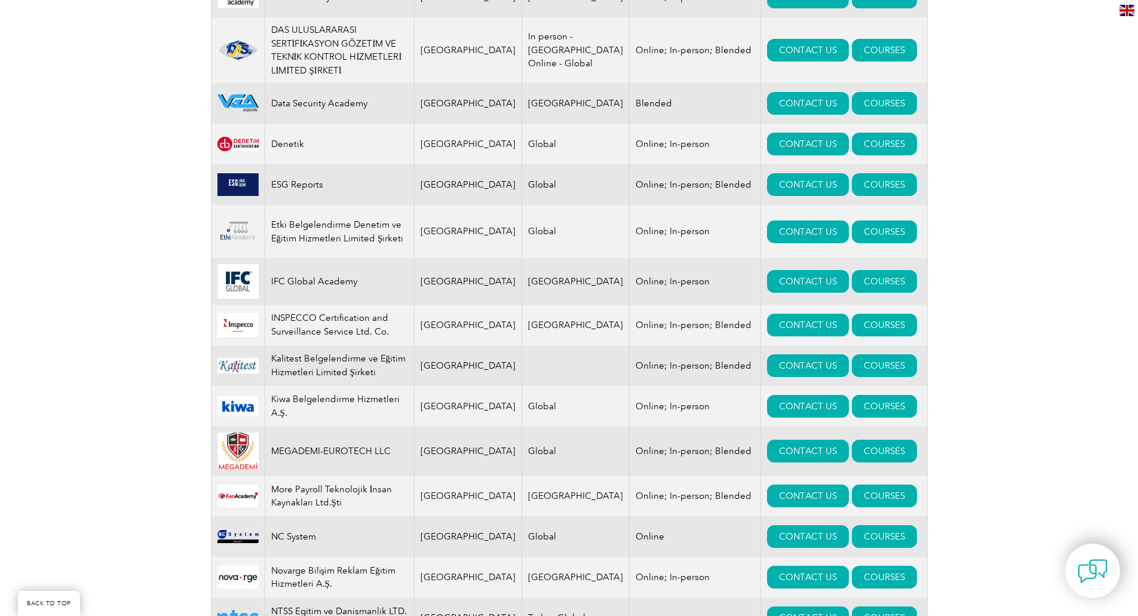 The height and width of the screenshot is (616, 1138). Describe the element at coordinates (339, 103) in the screenshot. I see `td: Data Security Academy` at that location.